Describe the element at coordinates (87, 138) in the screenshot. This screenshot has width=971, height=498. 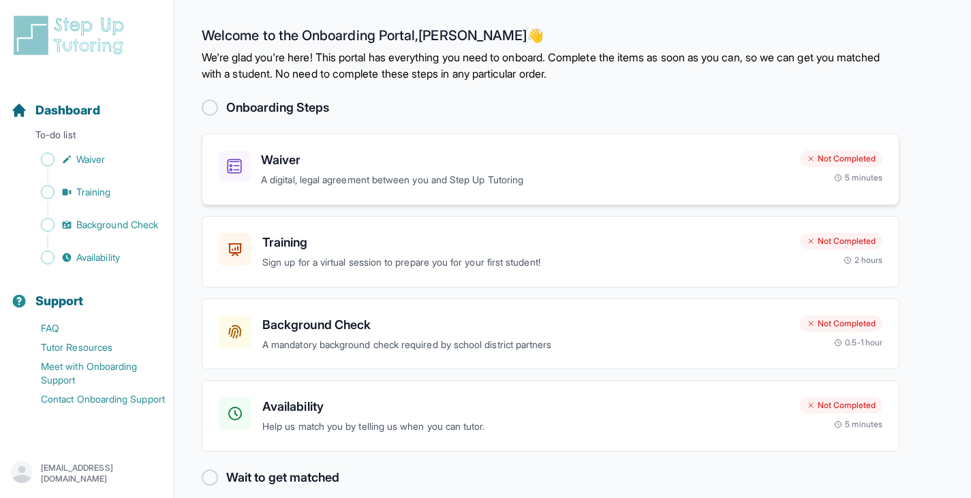
I see `p: To-do list` at that location.